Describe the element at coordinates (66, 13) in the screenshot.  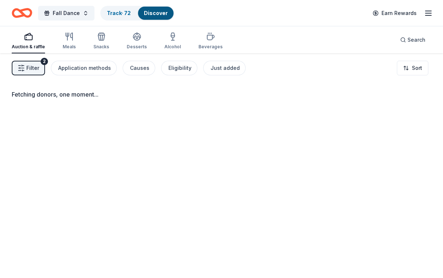
I see `button: Fall Dance` at that location.